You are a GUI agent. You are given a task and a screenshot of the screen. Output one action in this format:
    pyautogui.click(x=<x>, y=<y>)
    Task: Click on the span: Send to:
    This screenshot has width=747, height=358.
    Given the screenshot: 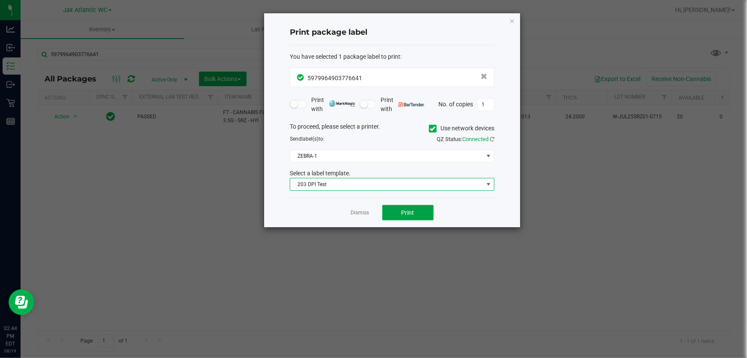 What is the action you would take?
    pyautogui.click(x=307, y=139)
    